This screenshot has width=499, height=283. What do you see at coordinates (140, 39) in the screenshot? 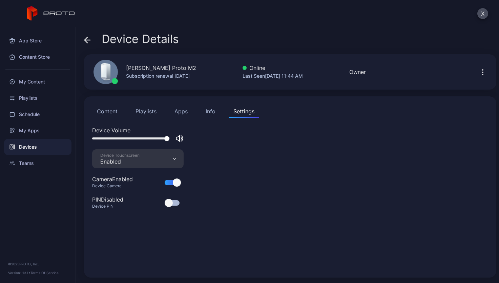
I see `span: Device Details` at bounding box center [140, 39].